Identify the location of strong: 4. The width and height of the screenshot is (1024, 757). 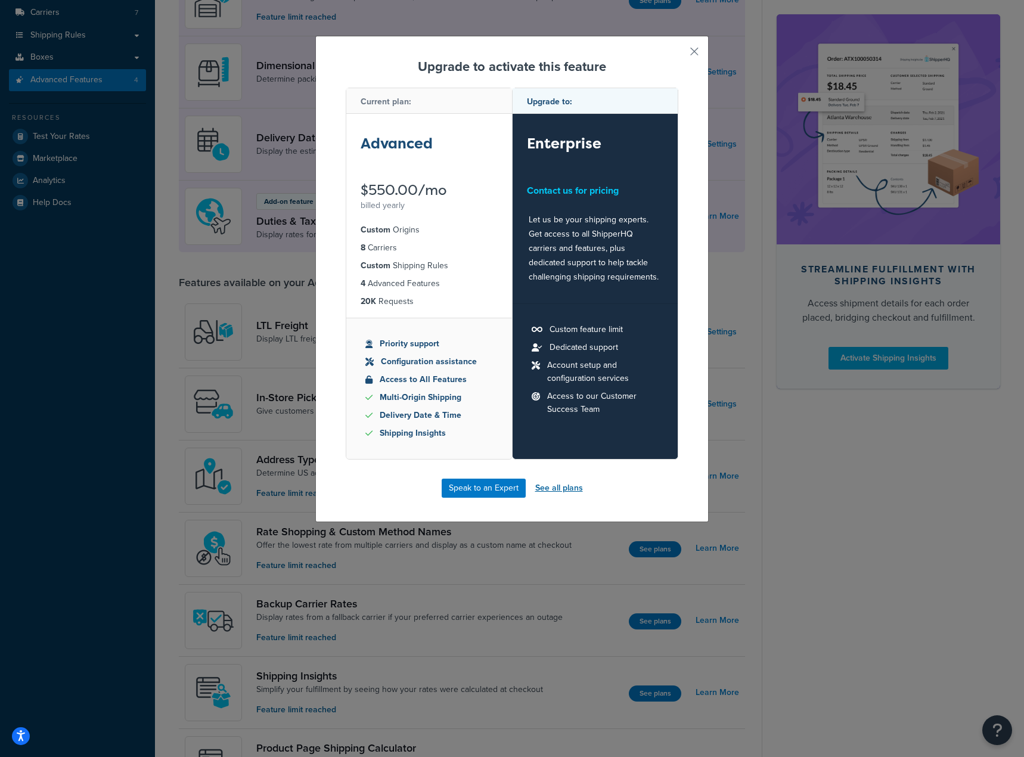
(363, 283).